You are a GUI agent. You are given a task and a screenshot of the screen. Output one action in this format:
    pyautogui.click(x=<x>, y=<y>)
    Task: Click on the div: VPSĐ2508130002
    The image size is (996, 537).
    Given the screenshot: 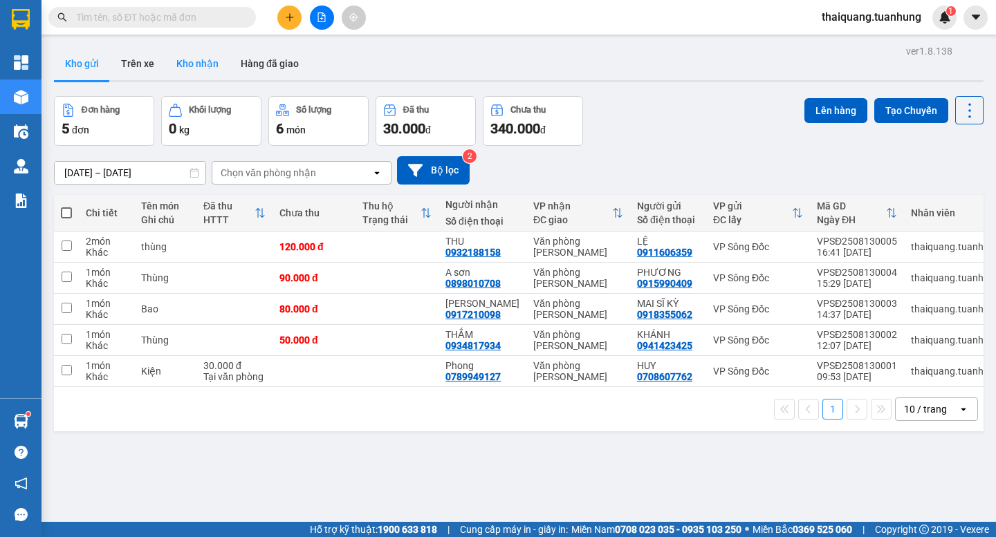 What is the action you would take?
    pyautogui.click(x=857, y=335)
    